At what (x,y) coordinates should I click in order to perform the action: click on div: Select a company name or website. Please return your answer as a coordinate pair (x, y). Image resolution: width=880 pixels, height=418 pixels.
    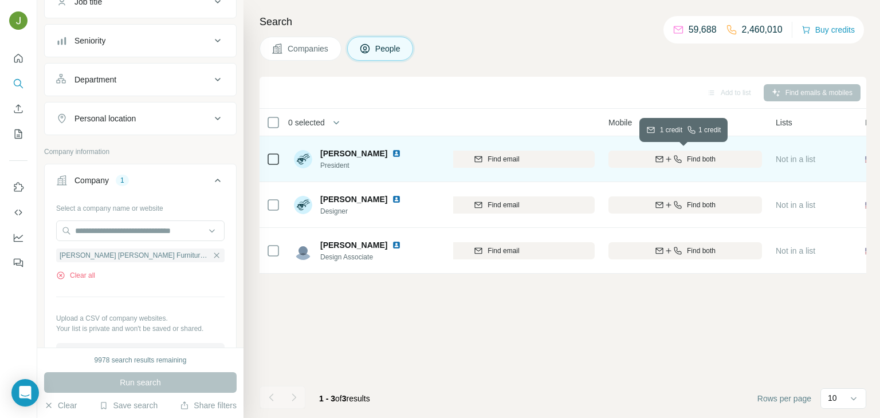
    Looking at the image, I should click on (140, 206).